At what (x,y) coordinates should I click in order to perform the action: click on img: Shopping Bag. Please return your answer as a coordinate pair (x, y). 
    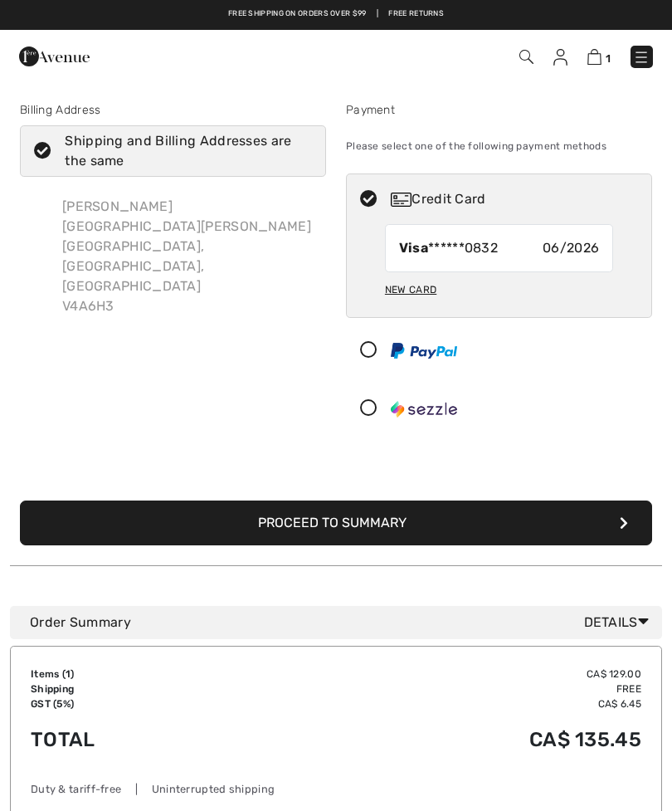
    Looking at the image, I should click on (594, 56).